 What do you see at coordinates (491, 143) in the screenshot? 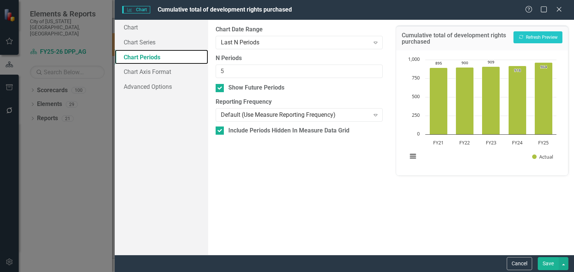
I see `text: FY23` at bounding box center [491, 143].